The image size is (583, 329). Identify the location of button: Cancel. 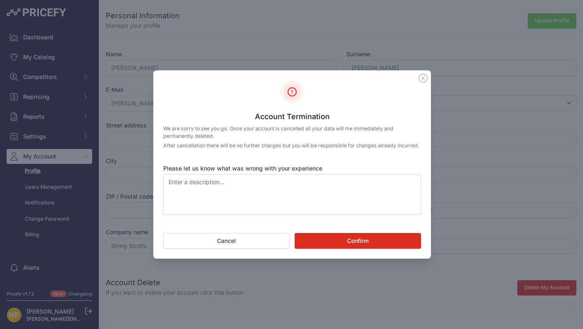
(227, 241).